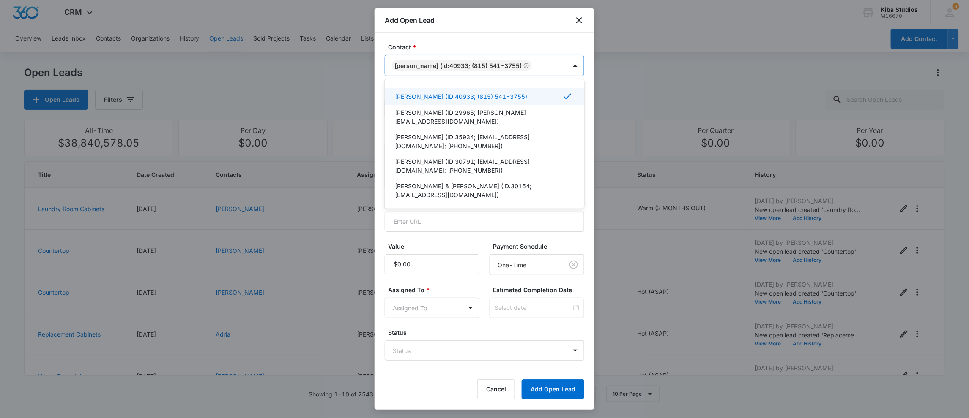 Image resolution: width=969 pixels, height=418 pixels. Describe the element at coordinates (435, 246) in the screenshot. I see `label: Value` at that location.